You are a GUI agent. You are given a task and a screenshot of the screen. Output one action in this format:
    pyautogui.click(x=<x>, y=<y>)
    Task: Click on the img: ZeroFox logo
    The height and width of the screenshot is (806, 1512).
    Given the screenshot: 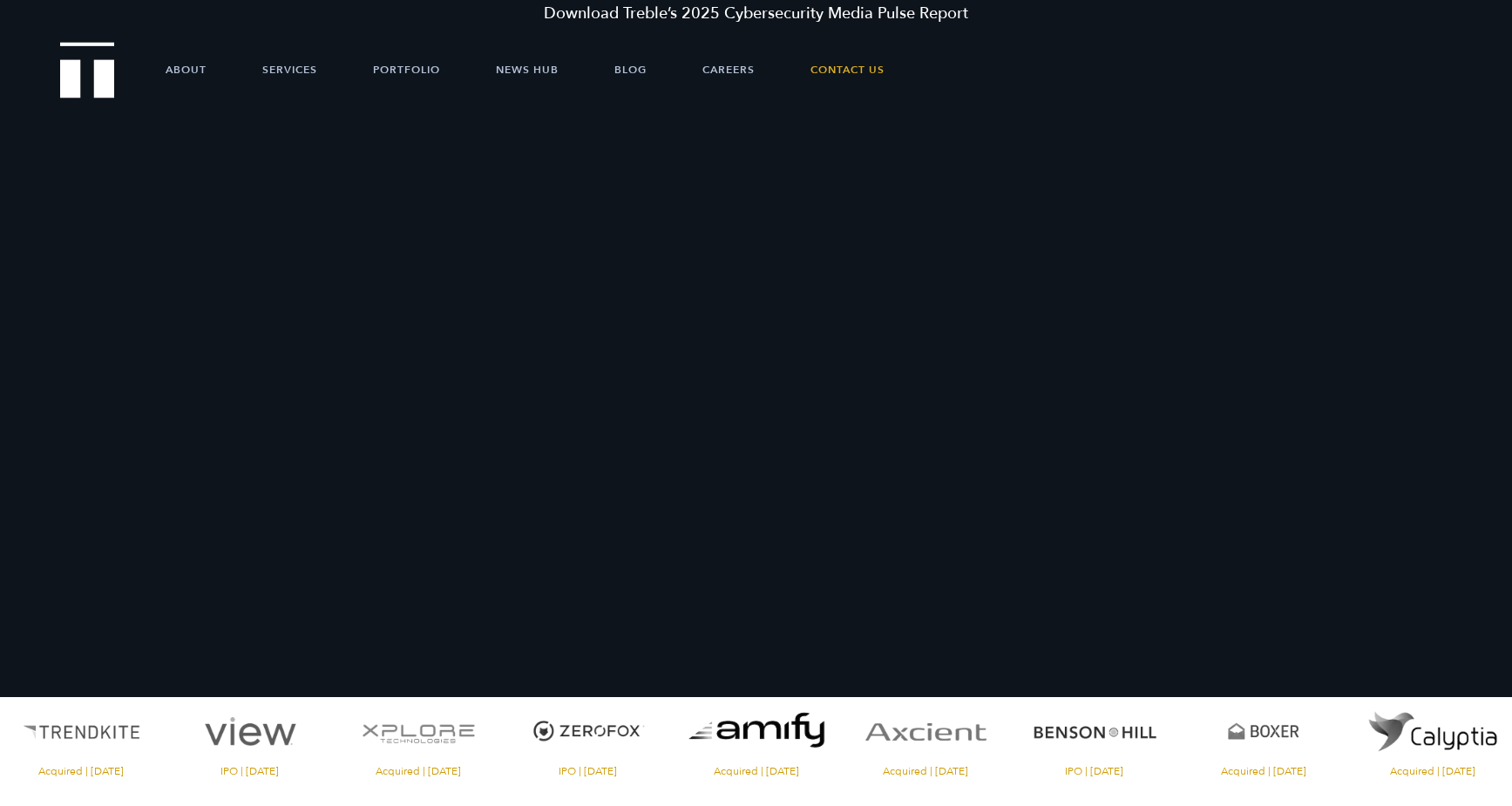 What is the action you would take?
    pyautogui.click(x=587, y=731)
    